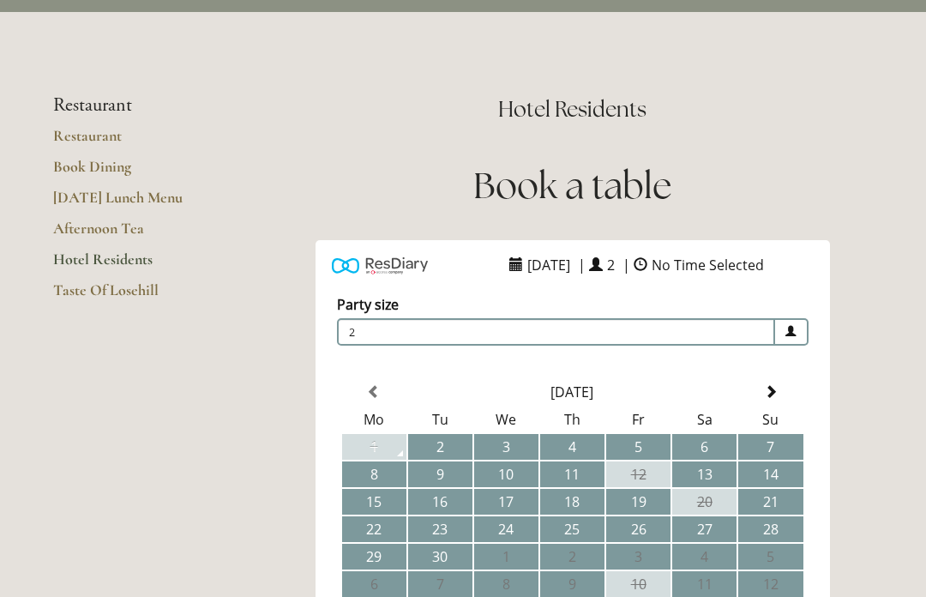  What do you see at coordinates (440, 419) in the screenshot?
I see `th: Tu` at bounding box center [440, 419].